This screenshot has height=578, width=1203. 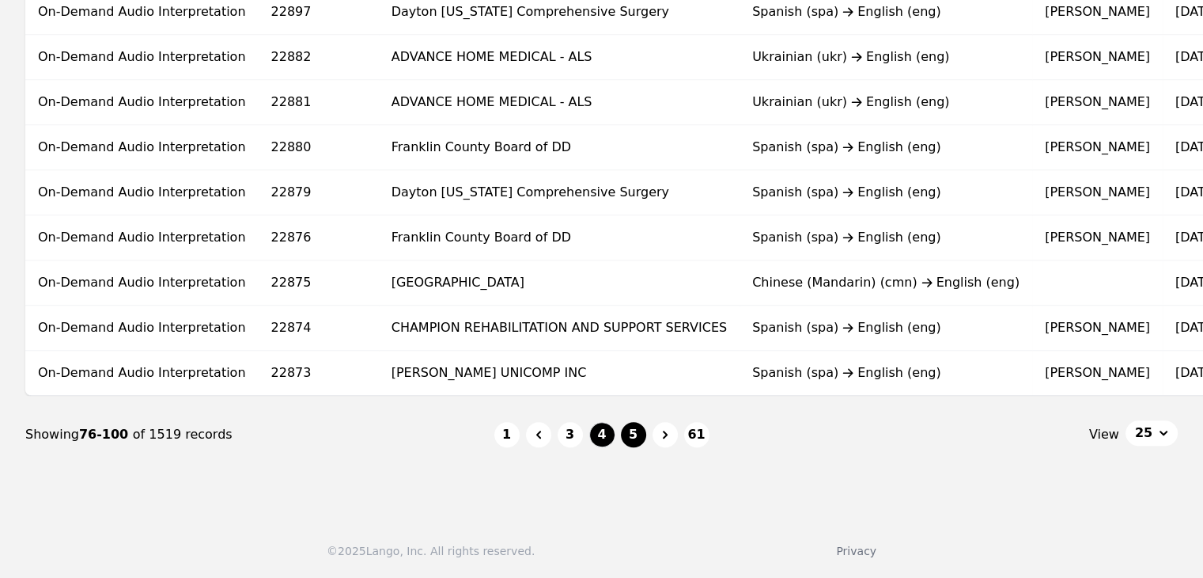 What do you see at coordinates (1105, 434) in the screenshot?
I see `span: View` at bounding box center [1105, 434].